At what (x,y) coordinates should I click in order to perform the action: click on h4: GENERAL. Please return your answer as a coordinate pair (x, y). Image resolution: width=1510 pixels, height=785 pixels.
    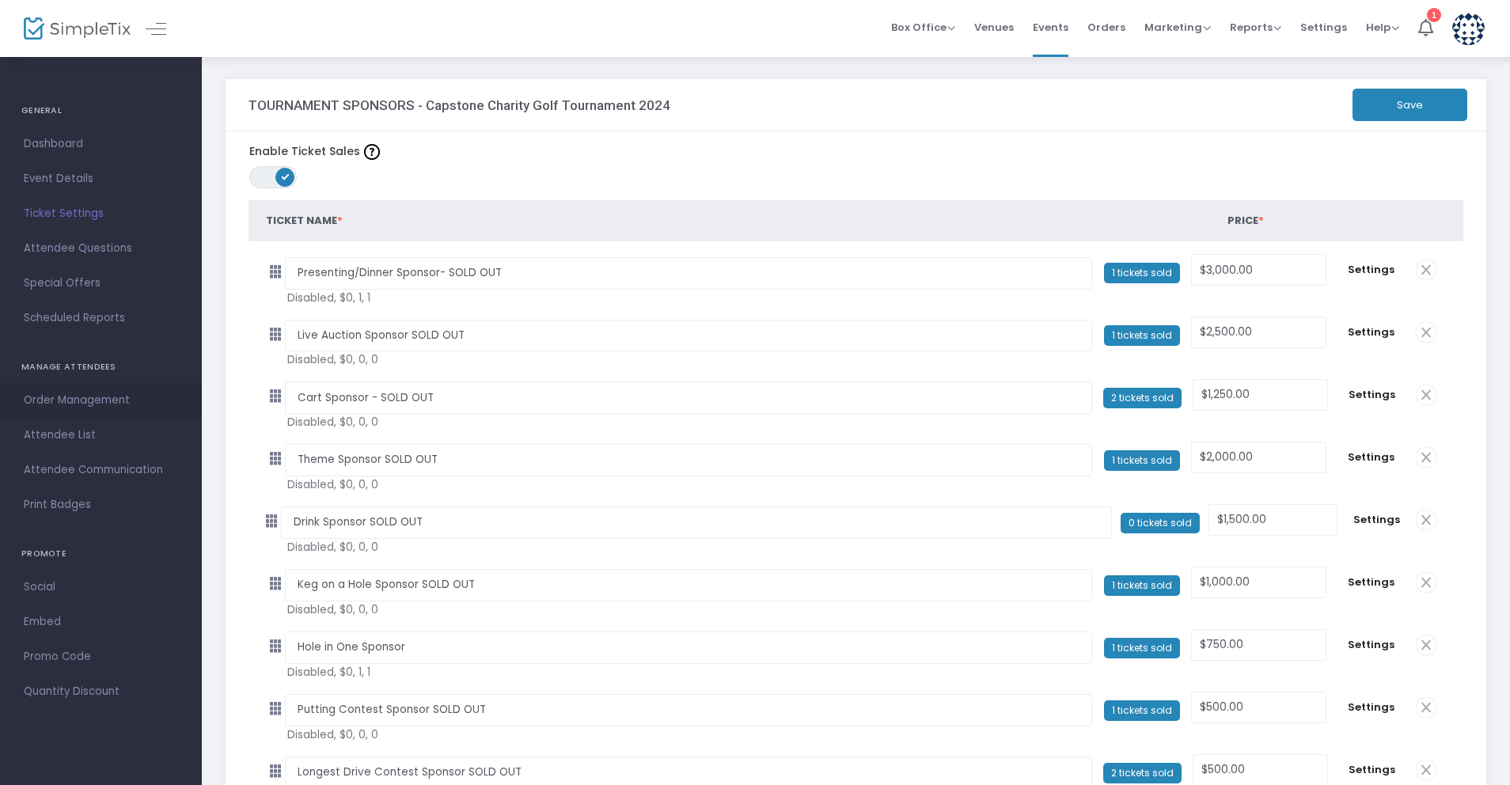
    Looking at the image, I should click on (101, 111).